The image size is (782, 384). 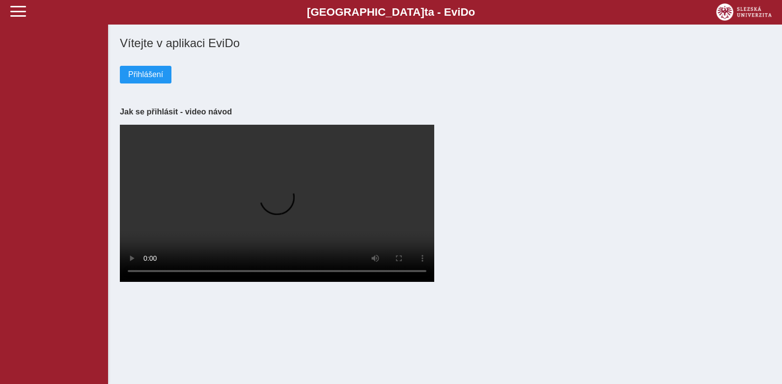 What do you see at coordinates (145, 75) in the screenshot?
I see `span: Přihlášení` at bounding box center [145, 75].